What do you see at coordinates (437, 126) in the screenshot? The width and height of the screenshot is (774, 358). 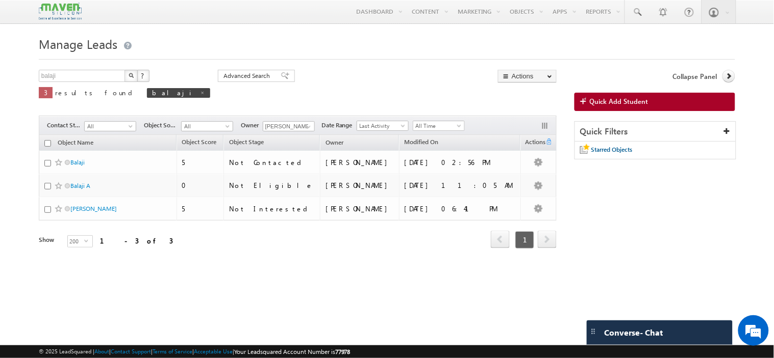 I see `span: All Time` at bounding box center [437, 126].